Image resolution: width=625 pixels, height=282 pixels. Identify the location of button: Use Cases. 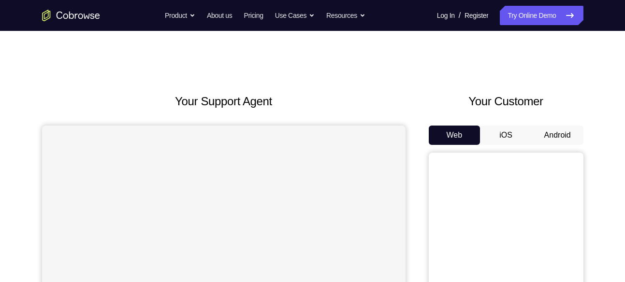
(295, 15).